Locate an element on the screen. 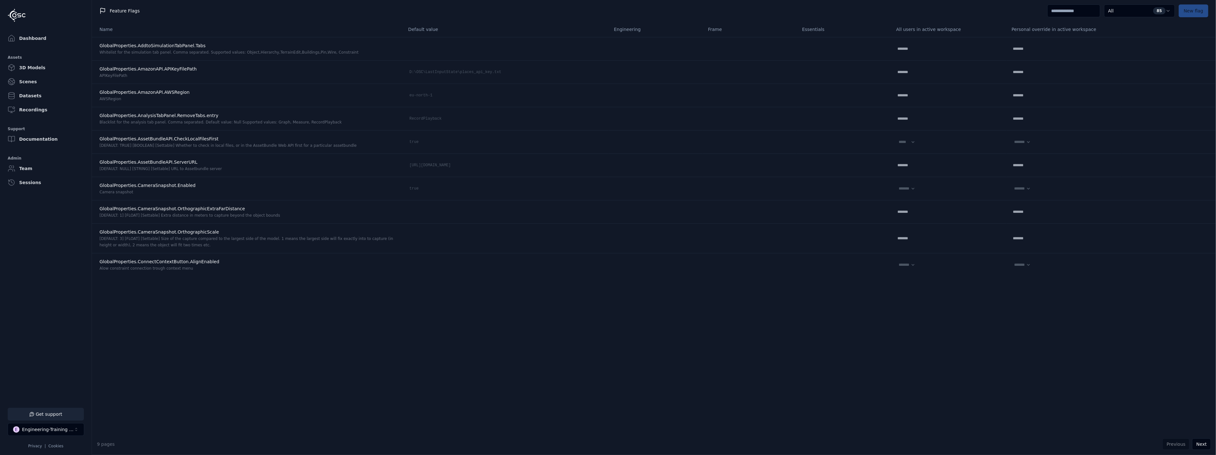 Image resolution: width=1216 pixels, height=455 pixels. span: GlobalProperties.AmazonAPI.AWSRegion is located at coordinates (144, 92).